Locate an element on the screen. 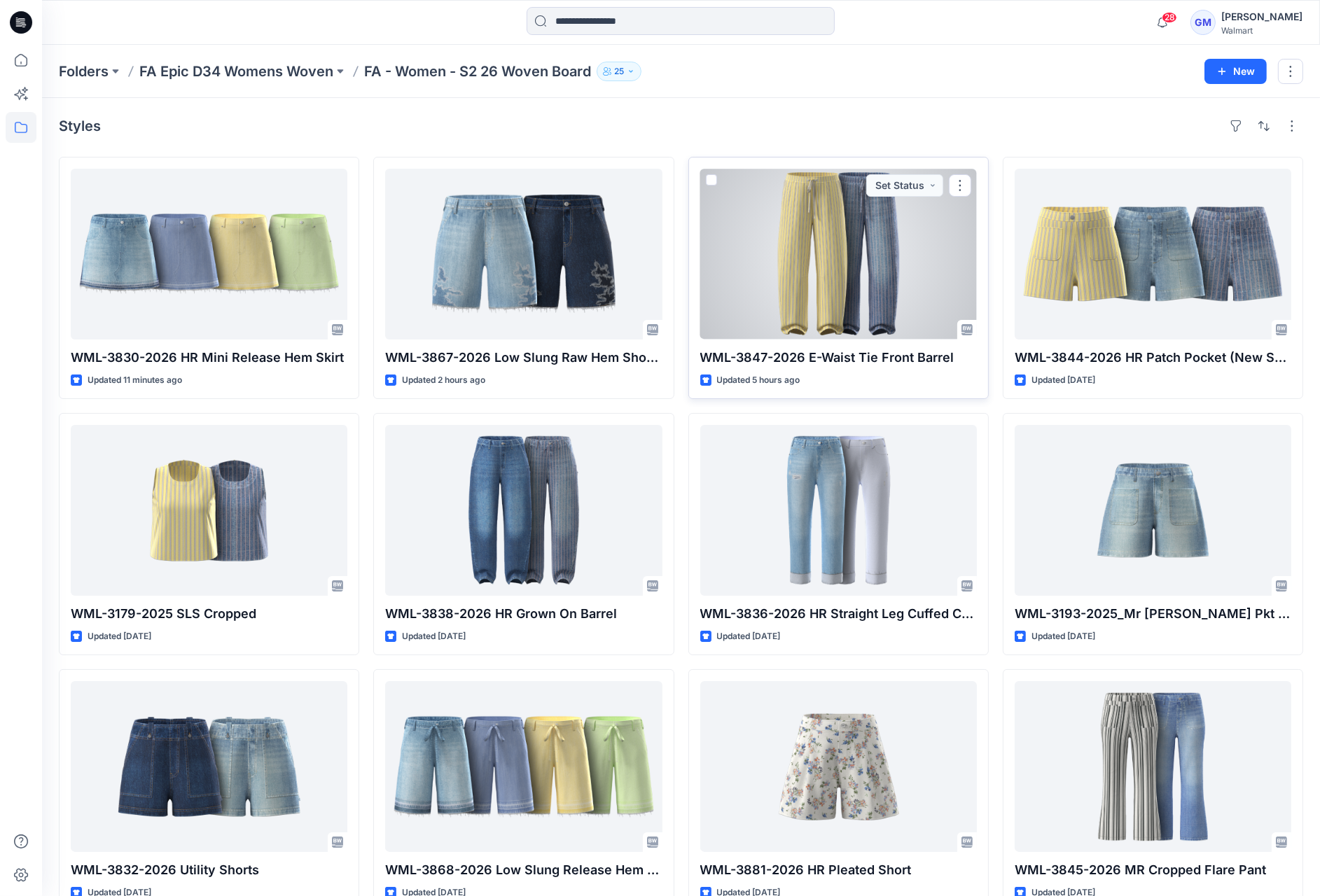 This screenshot has height=896, width=1320. p: WML-3179-2025 SLS Cropped is located at coordinates (209, 614).